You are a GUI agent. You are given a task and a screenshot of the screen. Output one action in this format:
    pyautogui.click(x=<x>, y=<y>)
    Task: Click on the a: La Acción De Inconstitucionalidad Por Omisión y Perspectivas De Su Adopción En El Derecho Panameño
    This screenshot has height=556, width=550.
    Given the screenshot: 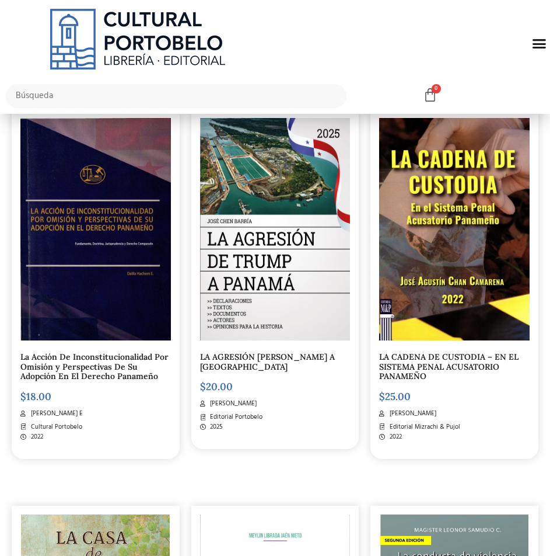 What is the action you would take?
    pyautogui.click(x=95, y=367)
    